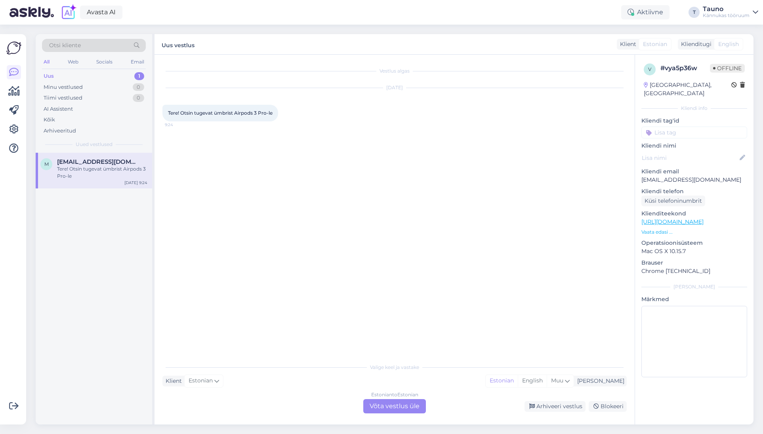 The height and width of the screenshot is (434, 763). What do you see at coordinates (49, 76) in the screenshot?
I see `div: Uus` at bounding box center [49, 76].